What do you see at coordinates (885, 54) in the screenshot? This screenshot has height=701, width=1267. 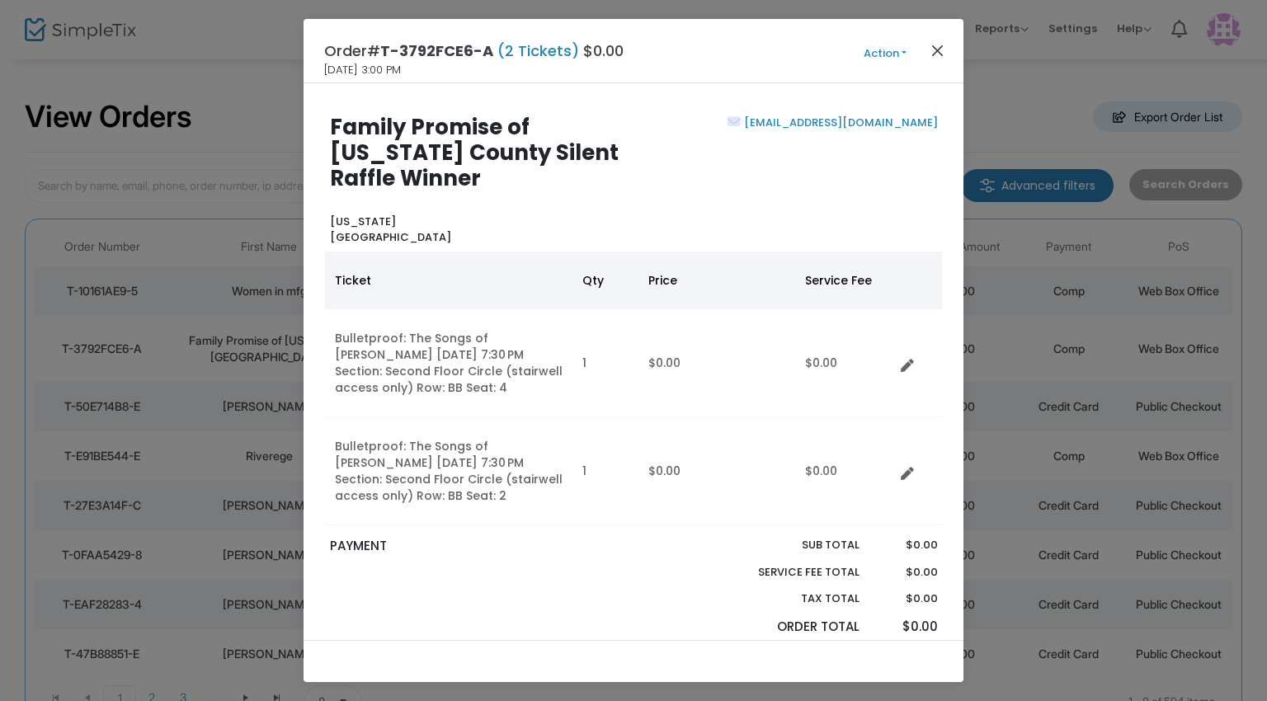 I see `button: Action` at bounding box center [885, 54].